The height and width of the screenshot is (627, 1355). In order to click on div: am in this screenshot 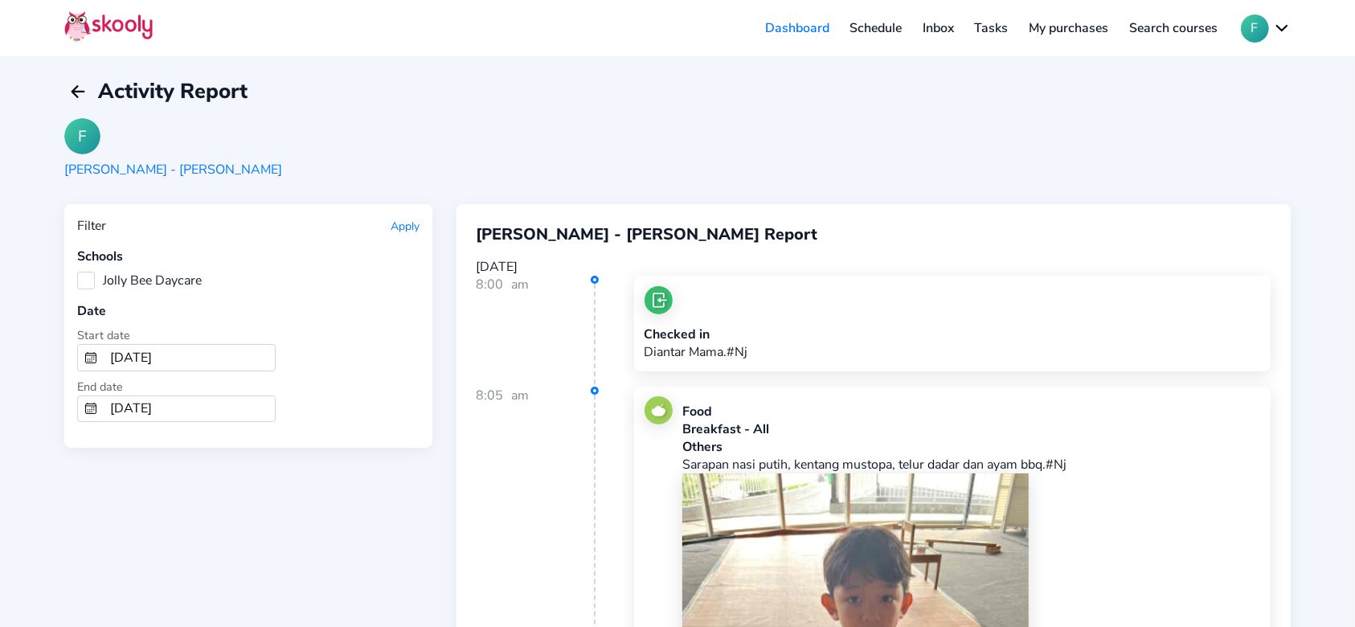, I will do `click(520, 330)`.